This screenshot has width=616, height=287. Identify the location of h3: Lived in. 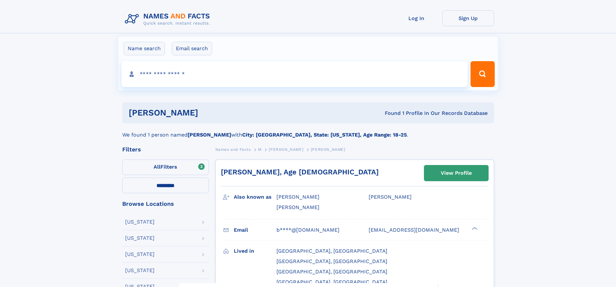
(255, 251).